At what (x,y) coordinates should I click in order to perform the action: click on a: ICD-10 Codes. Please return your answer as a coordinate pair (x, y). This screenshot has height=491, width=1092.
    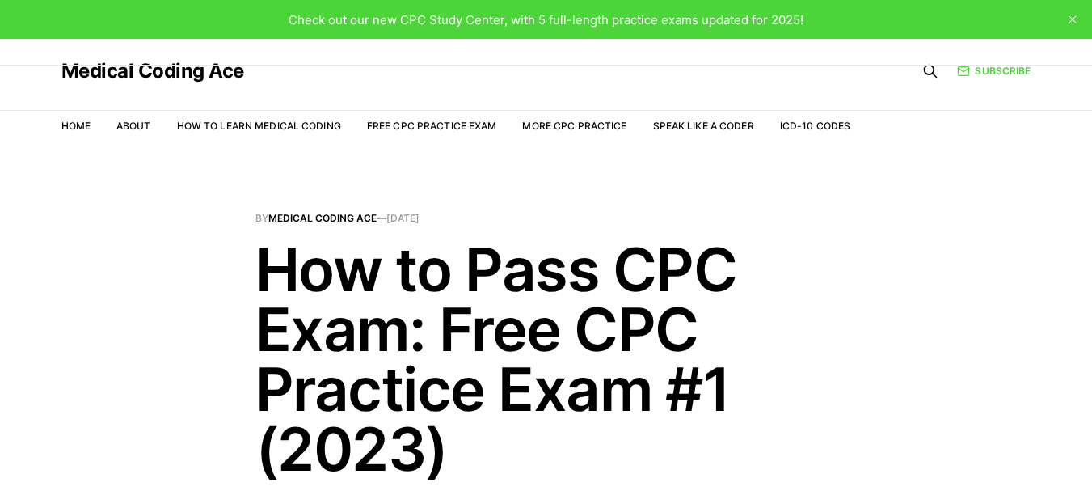
    Looking at the image, I should click on (815, 125).